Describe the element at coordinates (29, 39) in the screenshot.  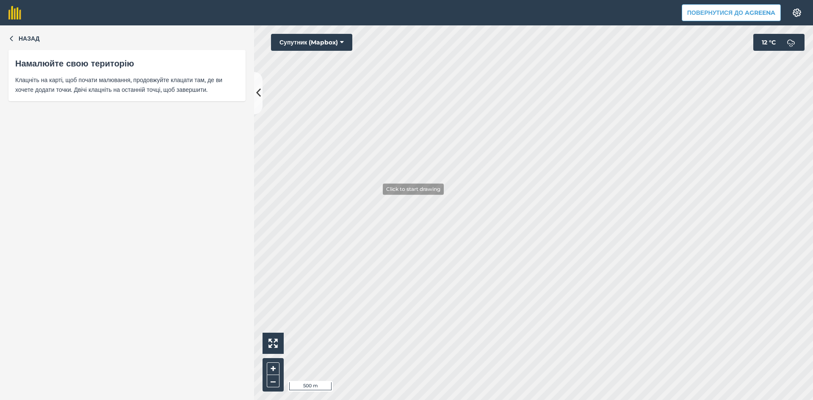
I see `span: Назад` at that location.